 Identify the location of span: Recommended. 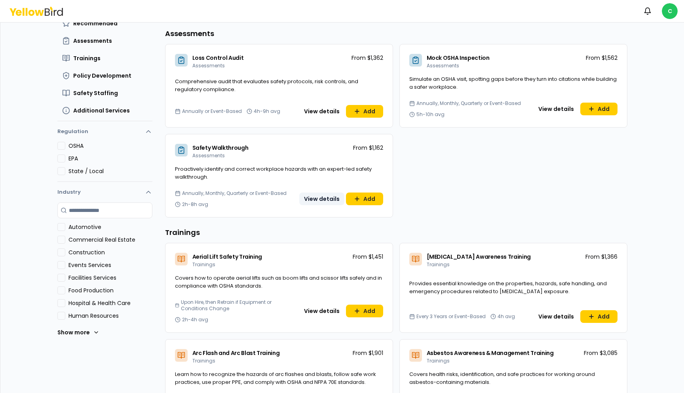
(95, 23).